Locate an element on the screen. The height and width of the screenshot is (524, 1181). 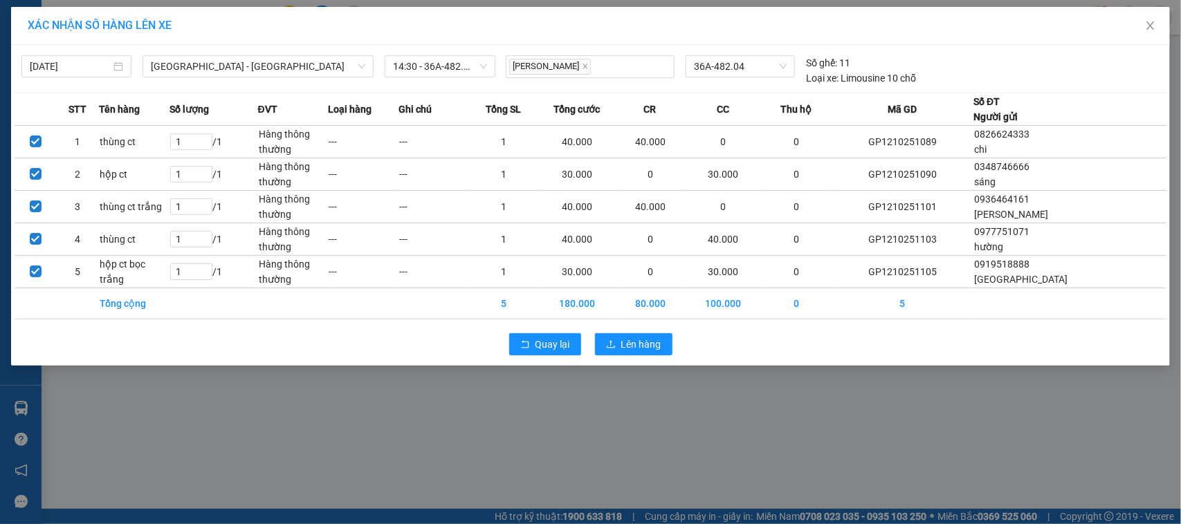
span: Ghi chú is located at coordinates (415, 109).